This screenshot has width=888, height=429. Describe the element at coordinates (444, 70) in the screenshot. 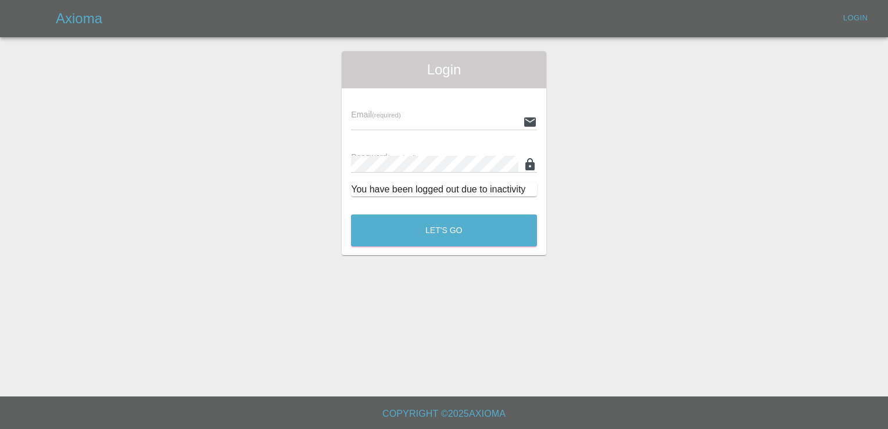

I see `span: Login` at that location.